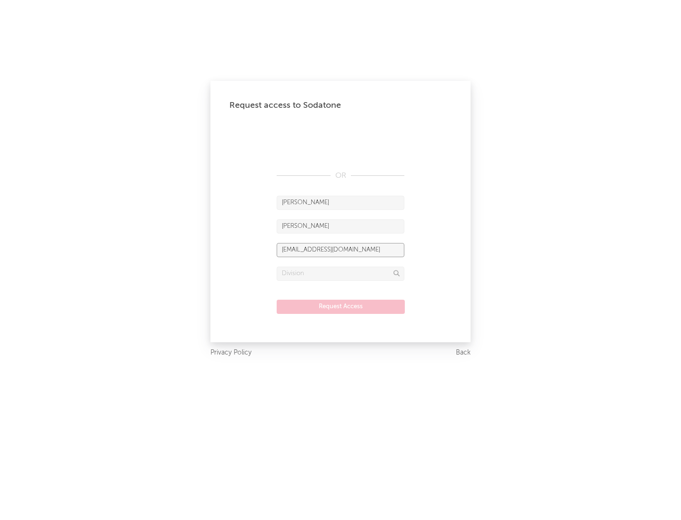 The width and height of the screenshot is (681, 520). What do you see at coordinates (341, 105) in the screenshot?
I see `div: Request access to Sodatone` at bounding box center [341, 105].